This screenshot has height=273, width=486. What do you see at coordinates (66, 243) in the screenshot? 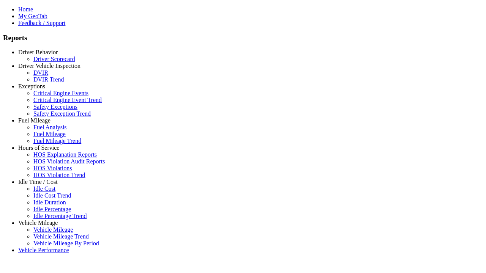
I see `a: Vehicle Mileage By Period` at bounding box center [66, 243].